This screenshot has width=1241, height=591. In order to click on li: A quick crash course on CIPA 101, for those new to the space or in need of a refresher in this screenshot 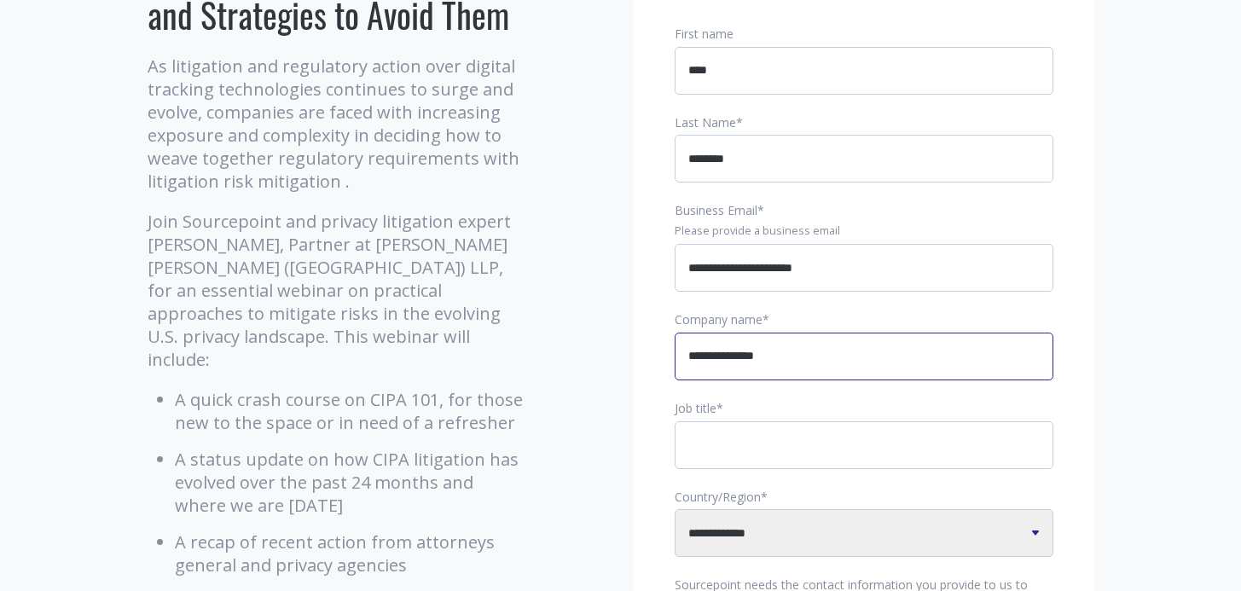, I will do `click(350, 411)`.